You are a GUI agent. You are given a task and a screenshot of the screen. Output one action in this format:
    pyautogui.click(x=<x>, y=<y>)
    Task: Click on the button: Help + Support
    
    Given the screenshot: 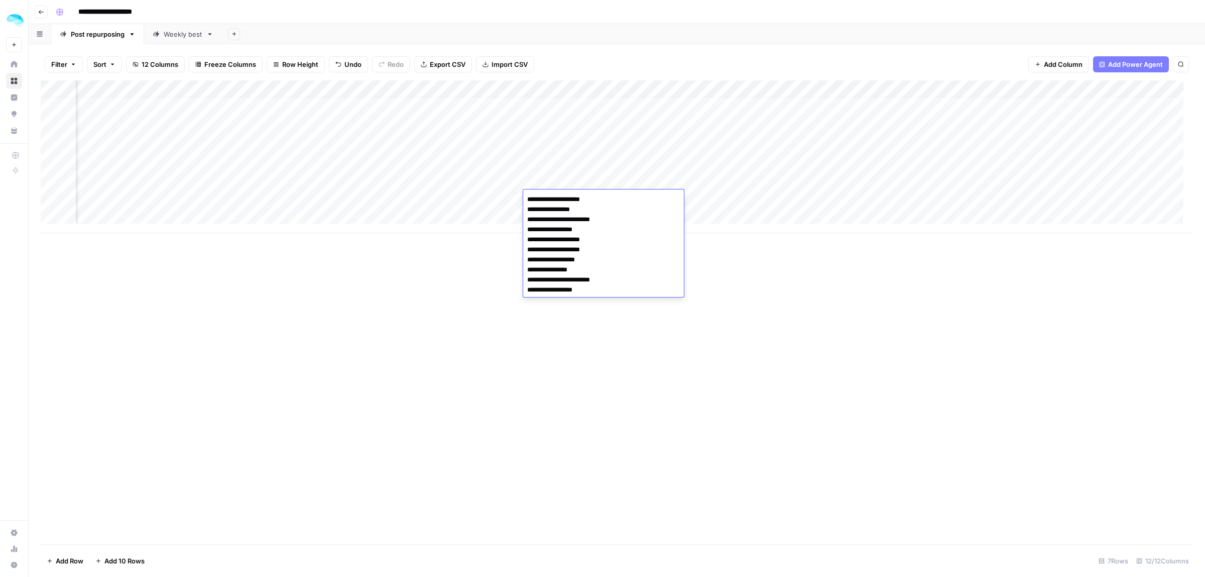 What is the action you would take?
    pyautogui.click(x=14, y=564)
    